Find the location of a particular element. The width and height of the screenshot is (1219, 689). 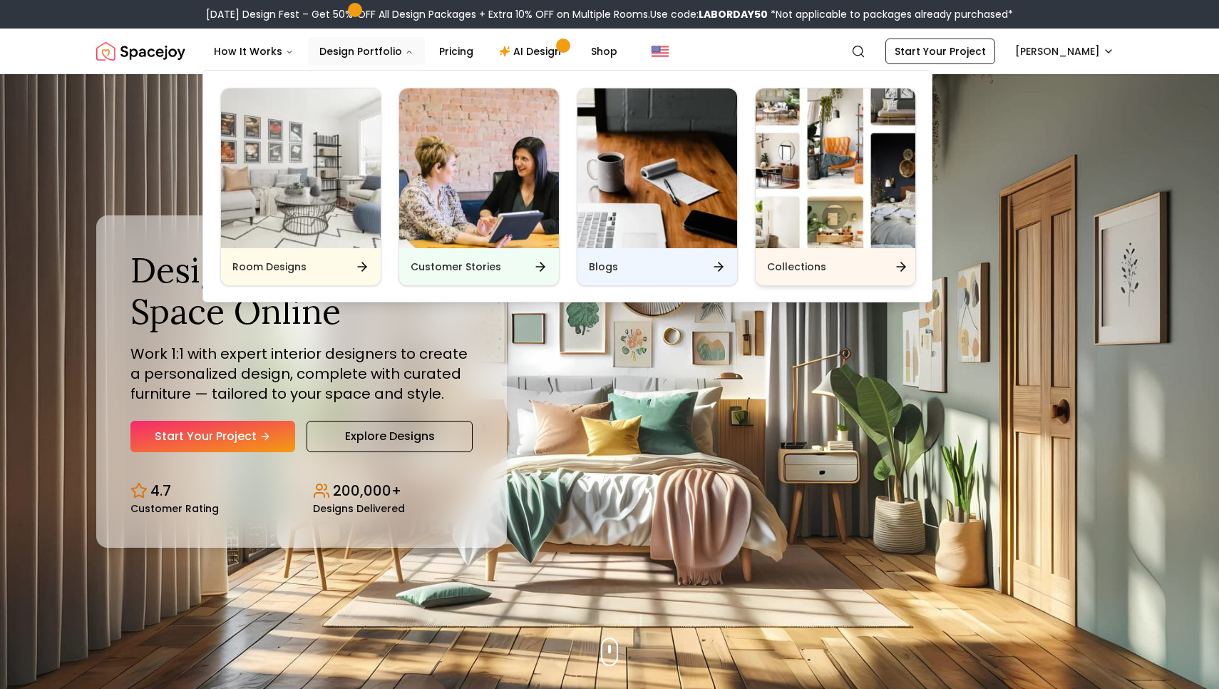

button: How It Works is located at coordinates (254, 51).